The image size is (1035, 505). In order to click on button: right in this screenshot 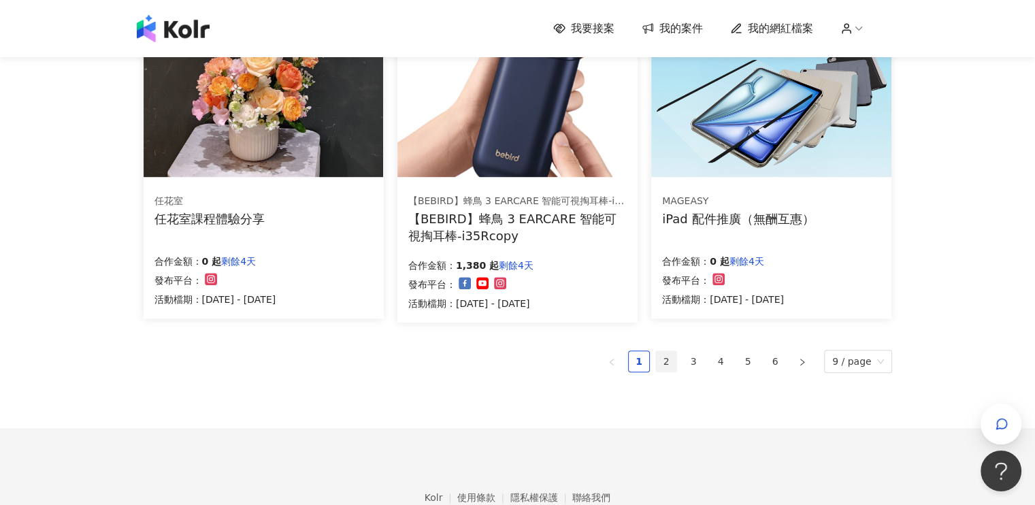, I will do `click(803, 361)`.